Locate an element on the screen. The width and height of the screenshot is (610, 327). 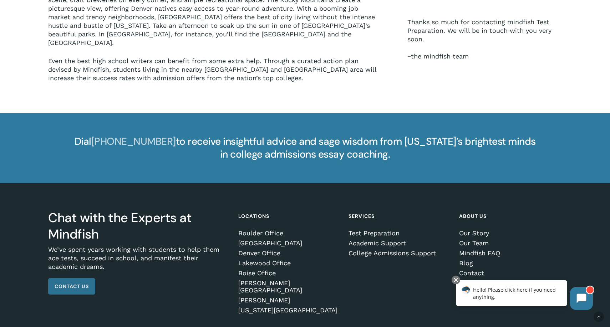
p: Even the best high school writers can benefit from some extra help. Through a curated action plan... is located at coordinates (215, 70).